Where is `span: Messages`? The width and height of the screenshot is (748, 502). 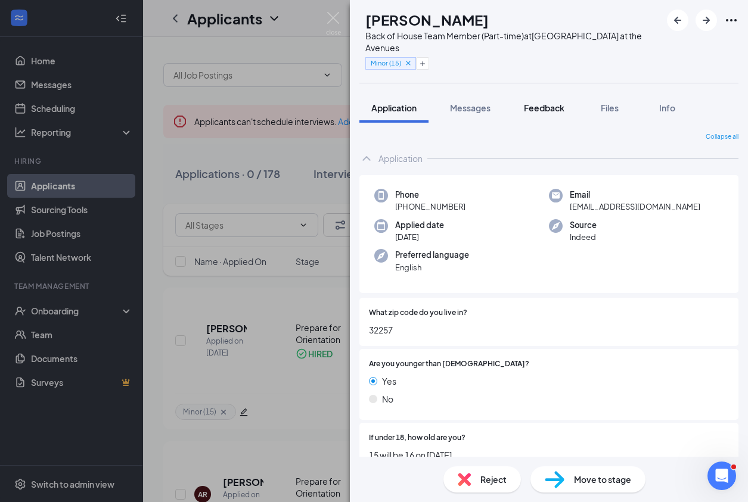
span: Messages is located at coordinates (470, 108).